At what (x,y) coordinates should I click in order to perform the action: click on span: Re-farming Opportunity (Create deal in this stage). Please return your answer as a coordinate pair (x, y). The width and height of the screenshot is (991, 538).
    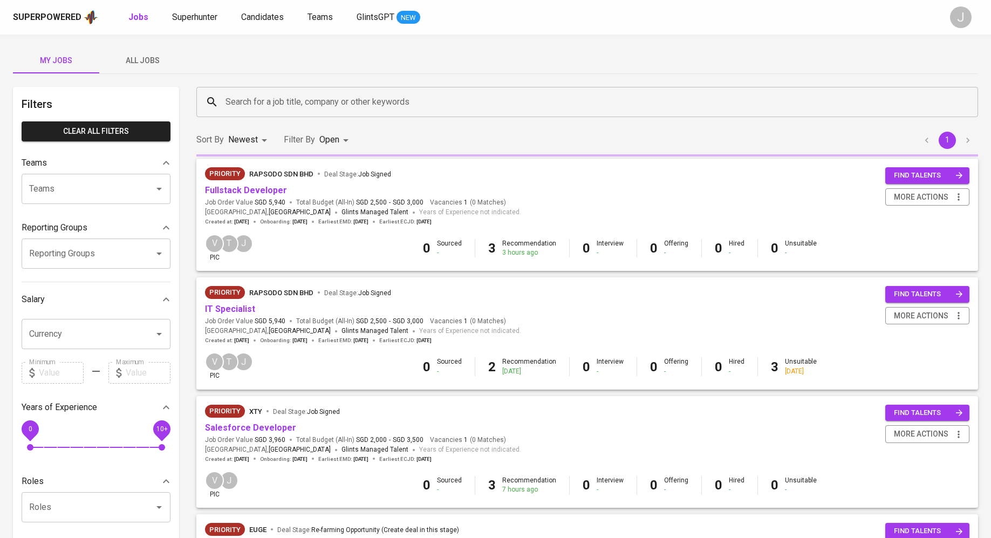
    Looking at the image, I should click on (385, 530).